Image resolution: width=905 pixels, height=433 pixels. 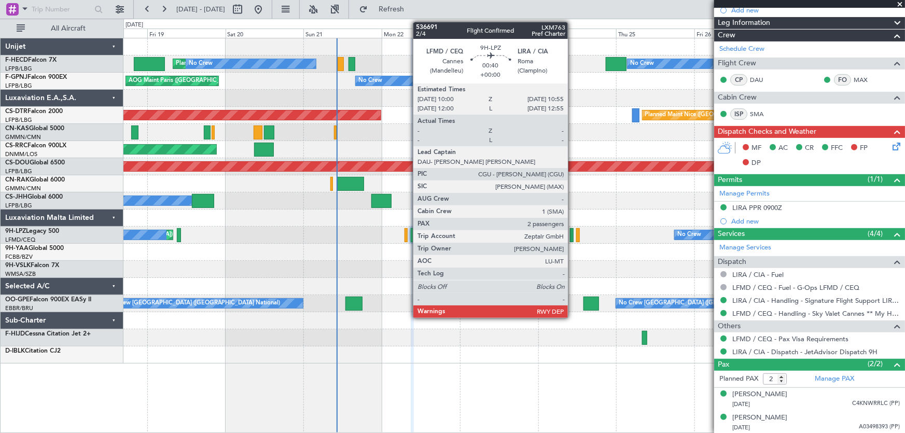 I want to click on button: All Aircraft, so click(x=62, y=29).